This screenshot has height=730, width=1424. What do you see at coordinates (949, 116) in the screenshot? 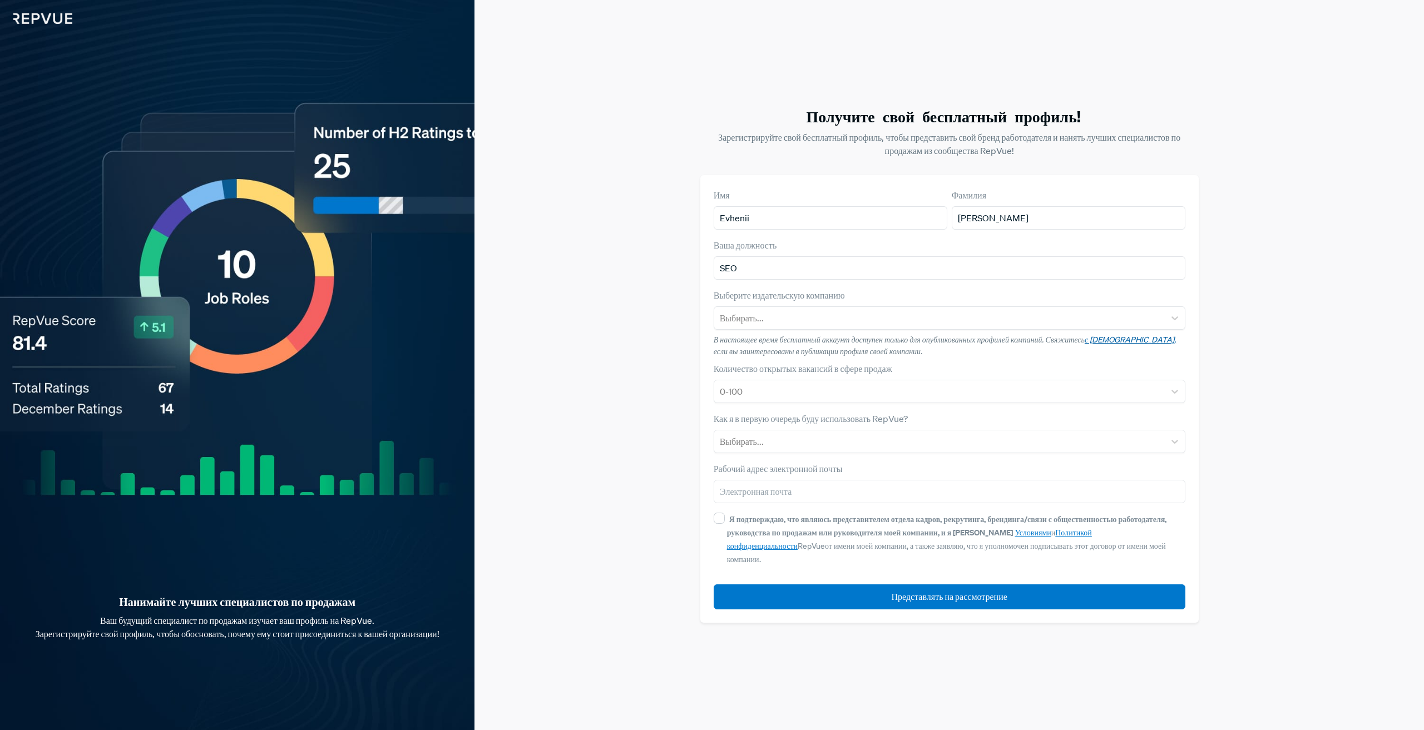
I see `font: Получите свой бесплатный профиль!` at bounding box center [949, 116].